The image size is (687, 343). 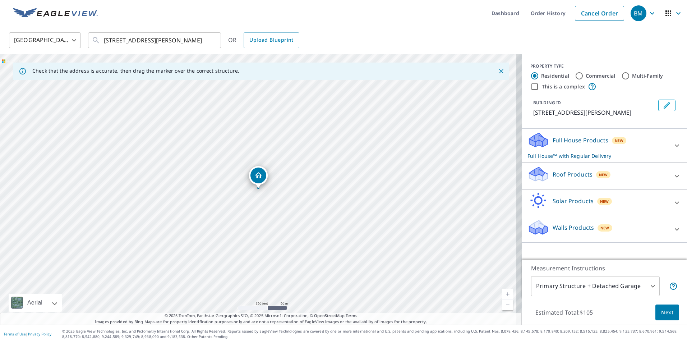 What do you see at coordinates (573, 227) in the screenshot?
I see `p: Walls Products` at bounding box center [573, 227].